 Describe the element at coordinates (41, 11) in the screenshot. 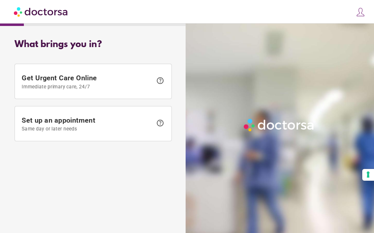

I see `img: Doctorsa.com` at that location.